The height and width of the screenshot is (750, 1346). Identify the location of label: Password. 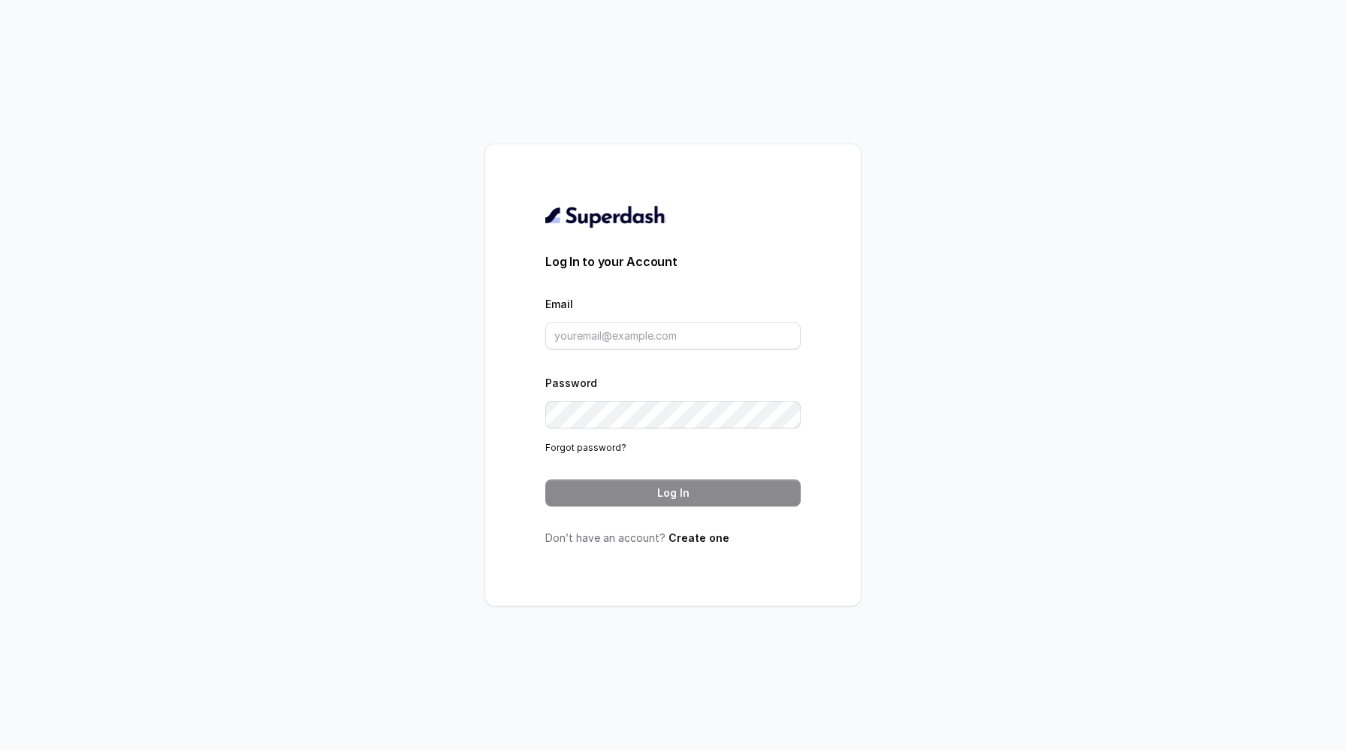
(571, 382).